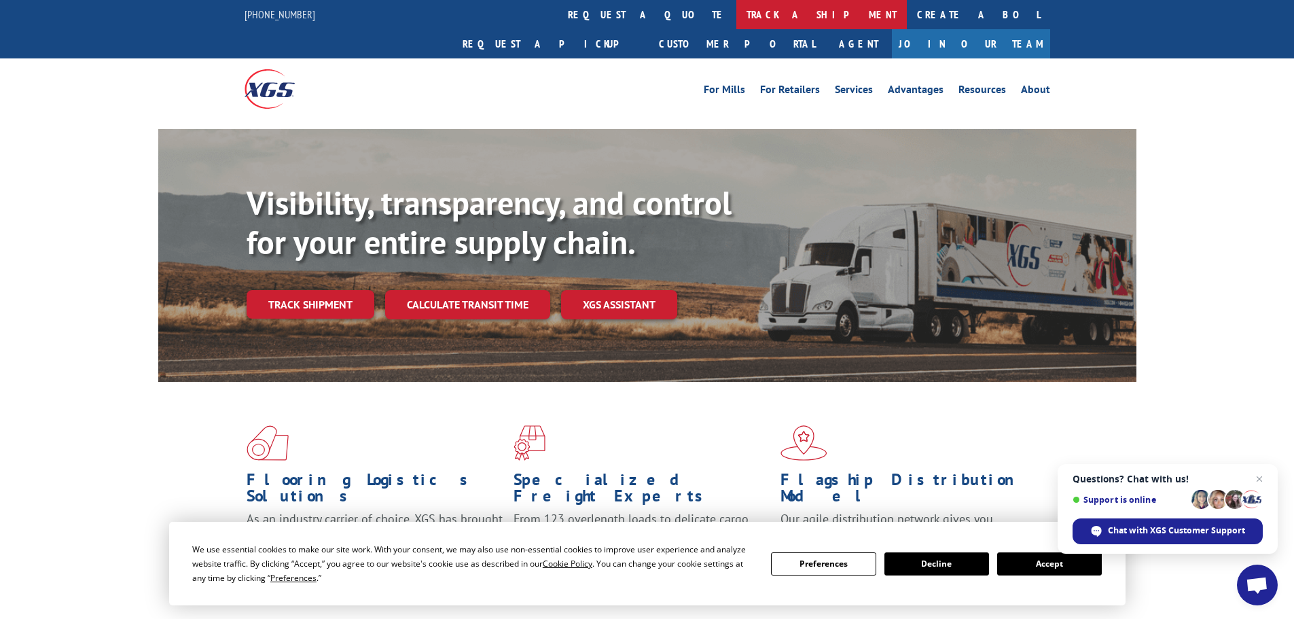 The height and width of the screenshot is (619, 1294). Describe the element at coordinates (823, 564) in the screenshot. I see `button: Preferences` at that location.